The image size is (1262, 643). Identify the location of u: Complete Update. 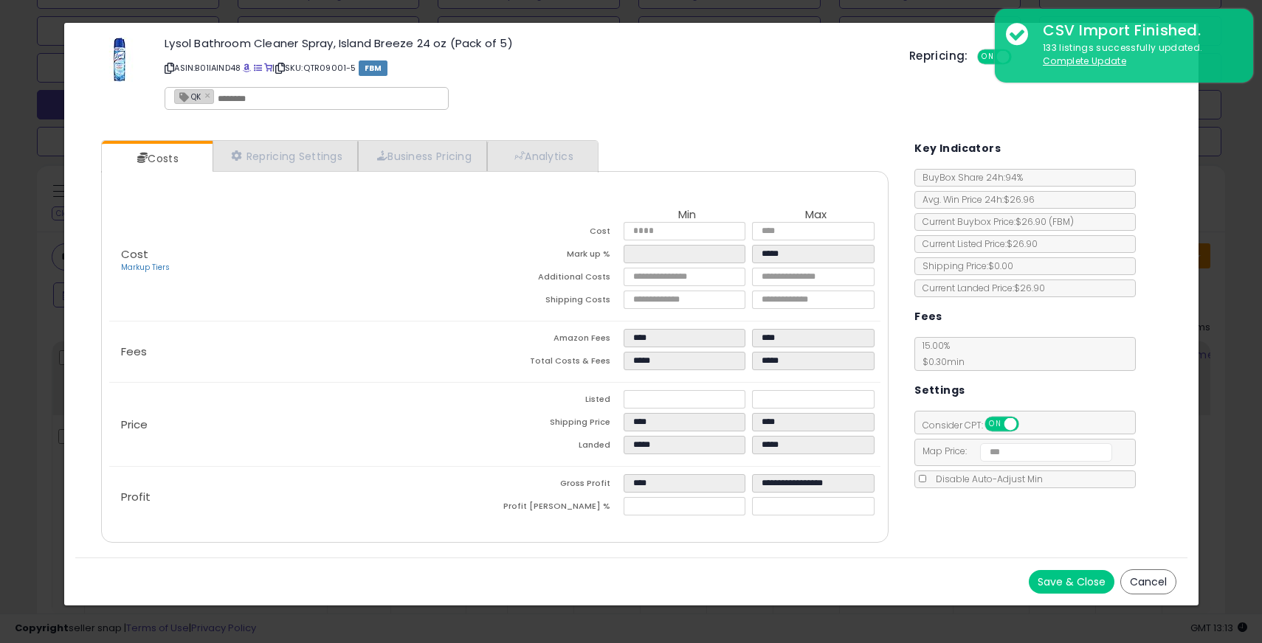
(1084, 61).